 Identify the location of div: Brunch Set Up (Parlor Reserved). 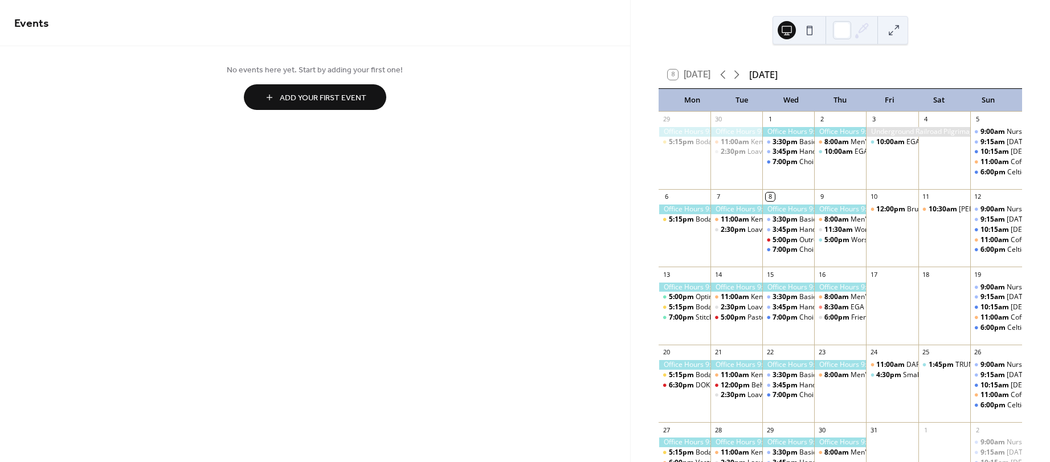
(892, 209).